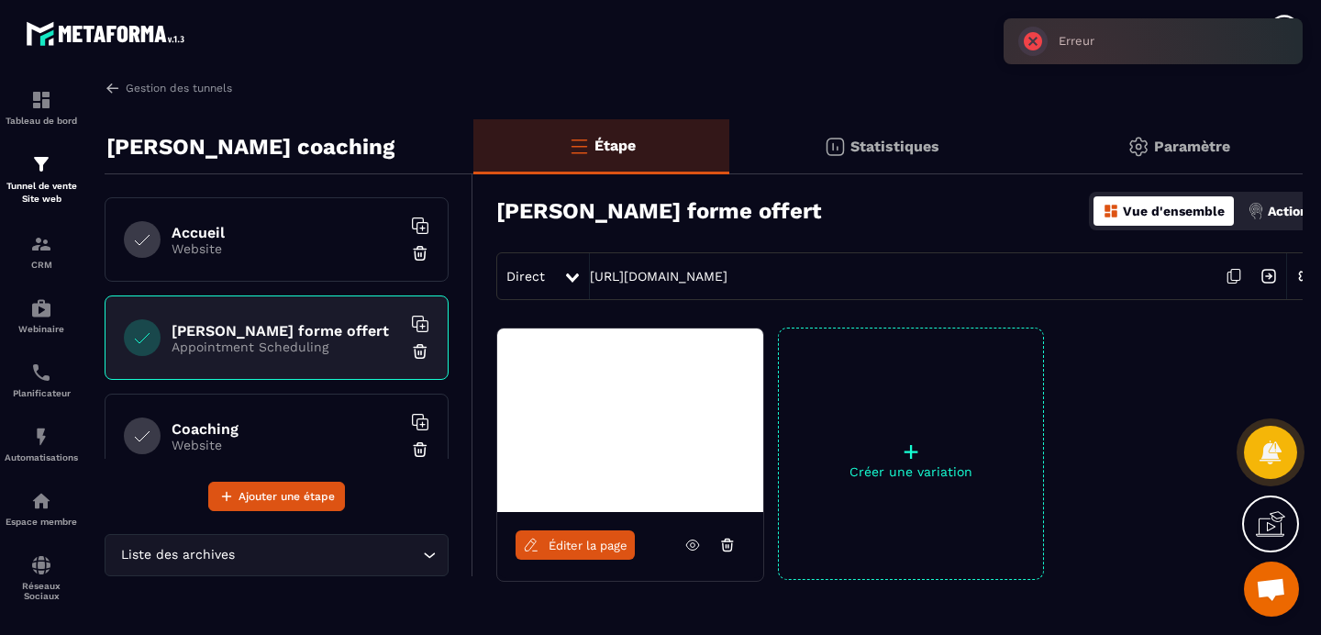  What do you see at coordinates (588, 545) in the screenshot?
I see `span: Éditer la page` at bounding box center [588, 545].